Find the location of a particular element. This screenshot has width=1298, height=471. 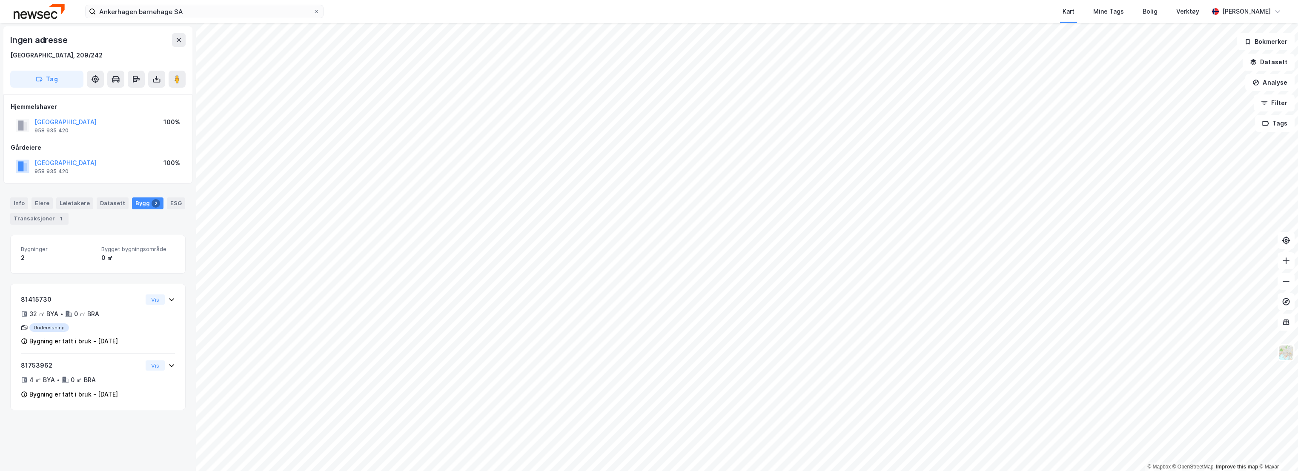

span: Bygninger is located at coordinates (57, 249).